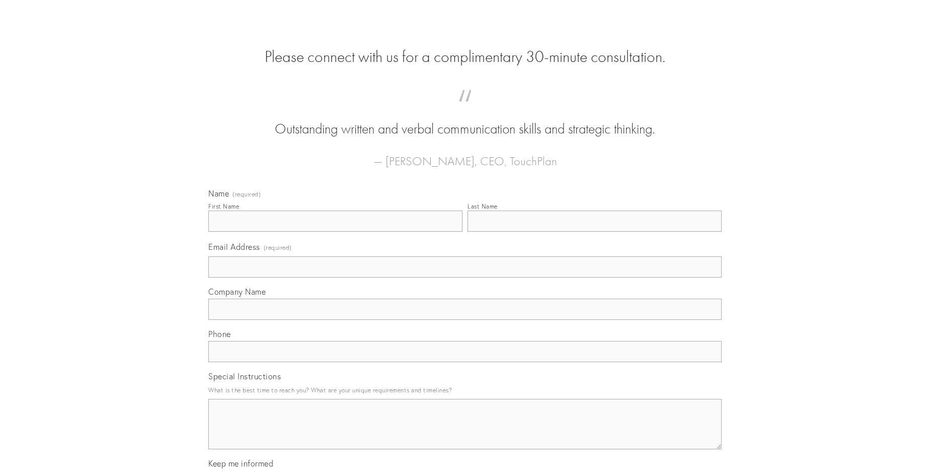 The width and height of the screenshot is (930, 473). I want to click on h2: Please connect with us for a complimentary 30-minute consultation., so click(465, 57).